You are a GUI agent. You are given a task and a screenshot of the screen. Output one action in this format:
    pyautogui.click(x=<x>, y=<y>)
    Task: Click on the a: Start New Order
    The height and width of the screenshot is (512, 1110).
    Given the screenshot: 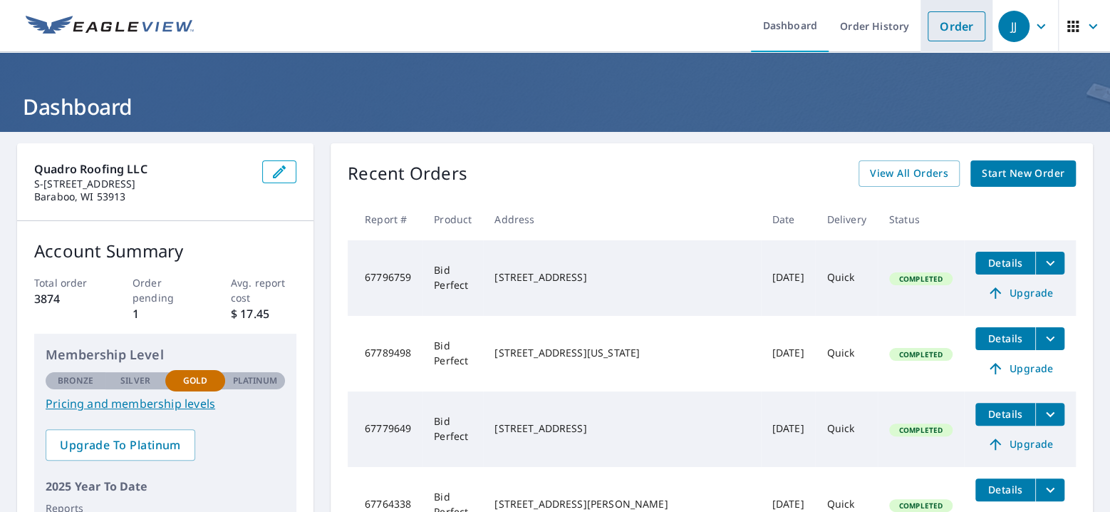 What is the action you would take?
    pyautogui.click(x=1023, y=173)
    